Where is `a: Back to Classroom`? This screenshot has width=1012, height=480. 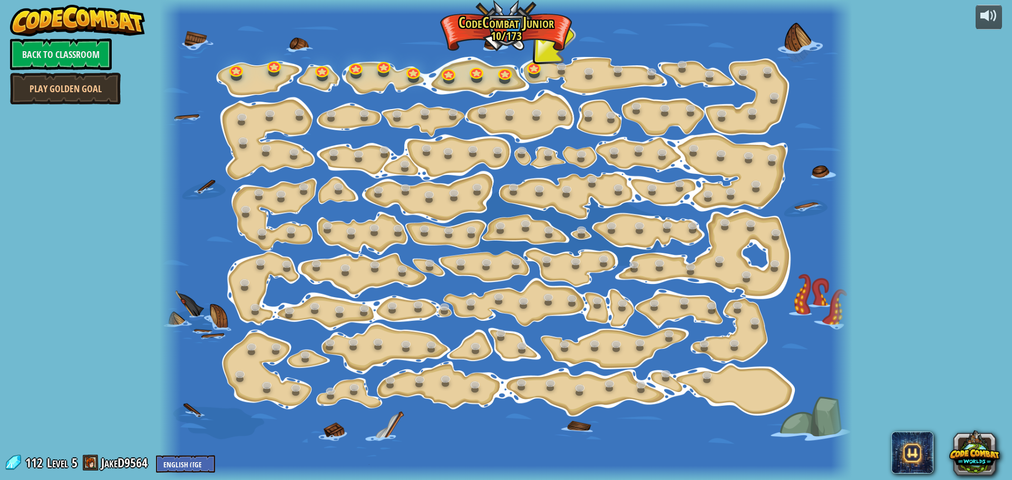
a: Back to Classroom is located at coordinates (61, 54).